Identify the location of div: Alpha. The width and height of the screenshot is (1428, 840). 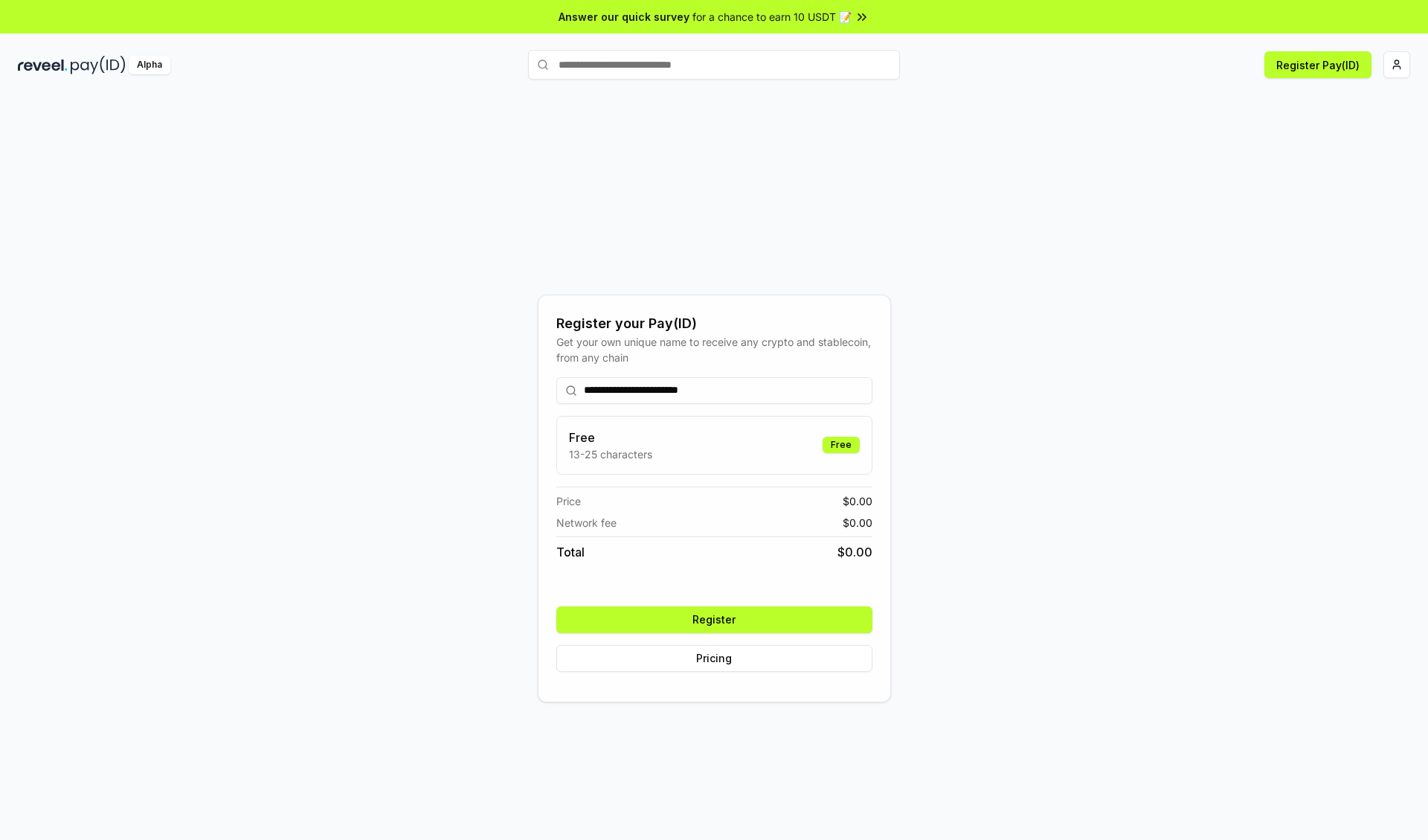
(149, 65).